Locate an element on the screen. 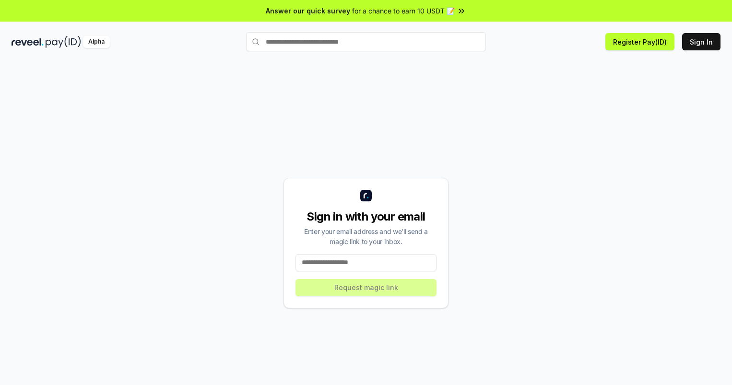  img: logo_small is located at coordinates (366, 196).